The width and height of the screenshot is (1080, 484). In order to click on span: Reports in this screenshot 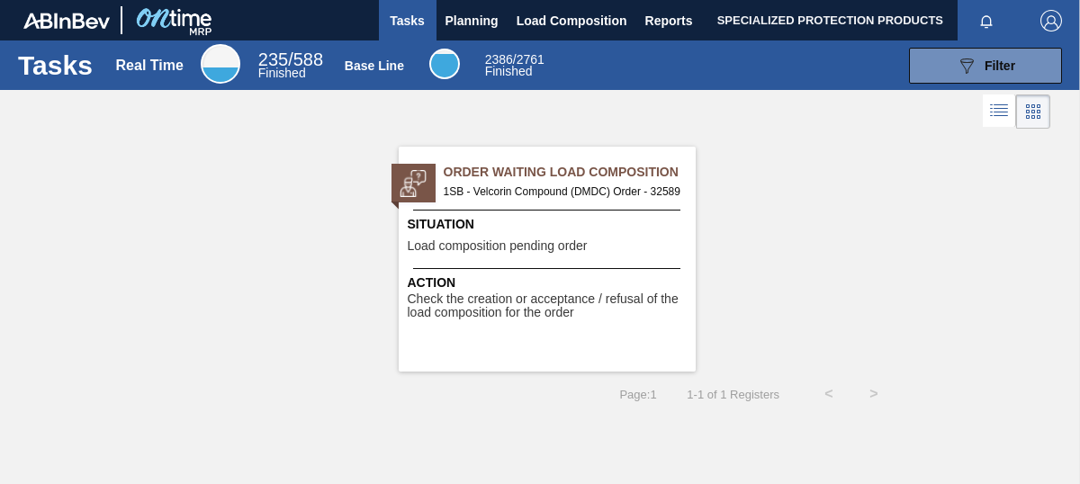, I will do `click(669, 21)`.